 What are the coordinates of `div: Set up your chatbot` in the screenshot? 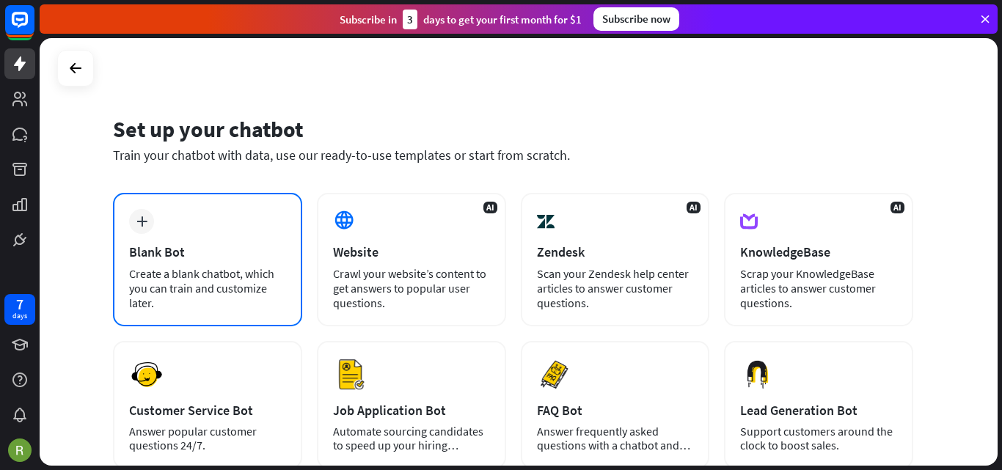 It's located at (513, 129).